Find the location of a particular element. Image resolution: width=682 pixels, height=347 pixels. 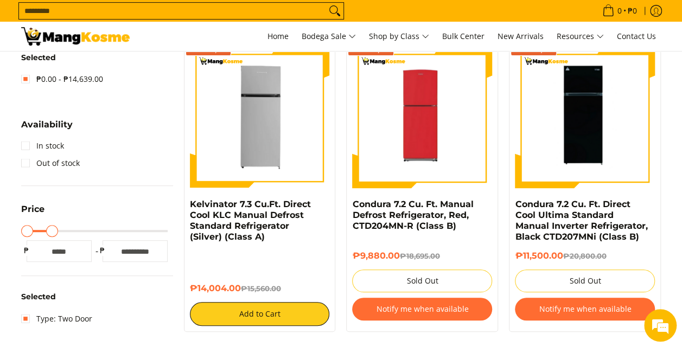

span: Bodega Sale is located at coordinates (329, 36).